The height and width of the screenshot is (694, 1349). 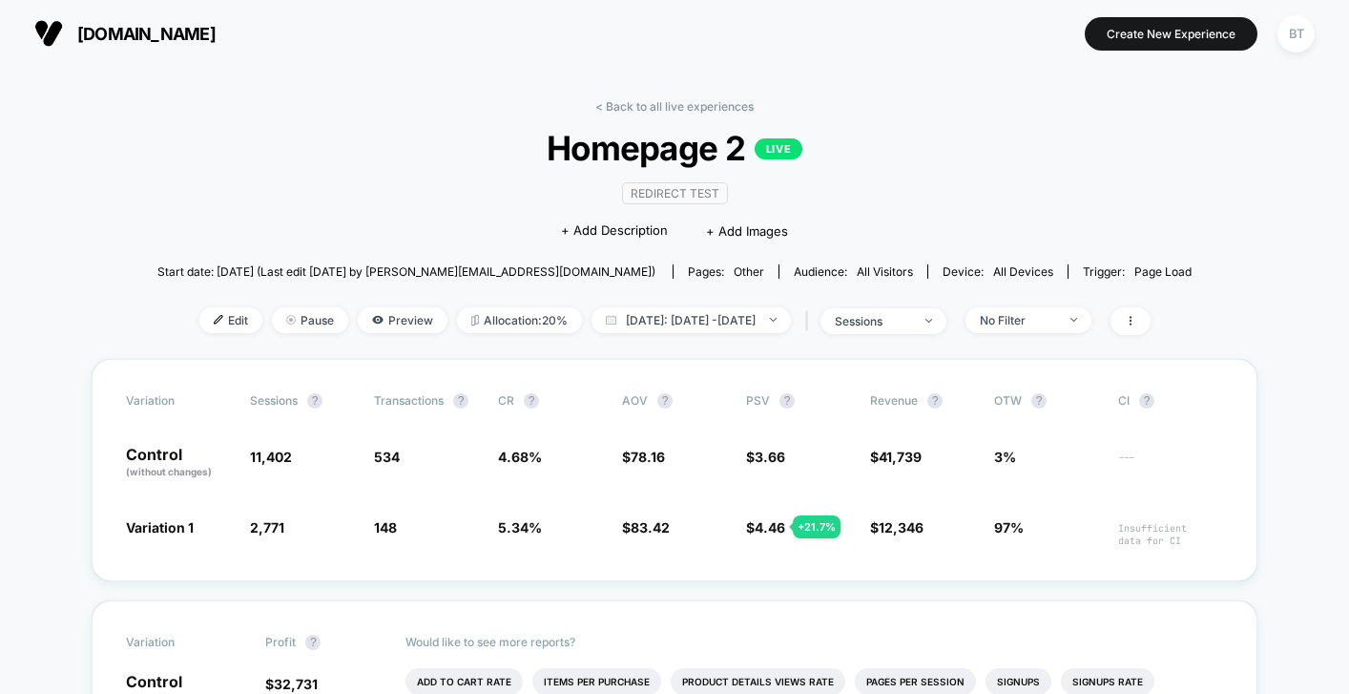 What do you see at coordinates (758, 400) in the screenshot?
I see `span: PSV` at bounding box center [758, 400].